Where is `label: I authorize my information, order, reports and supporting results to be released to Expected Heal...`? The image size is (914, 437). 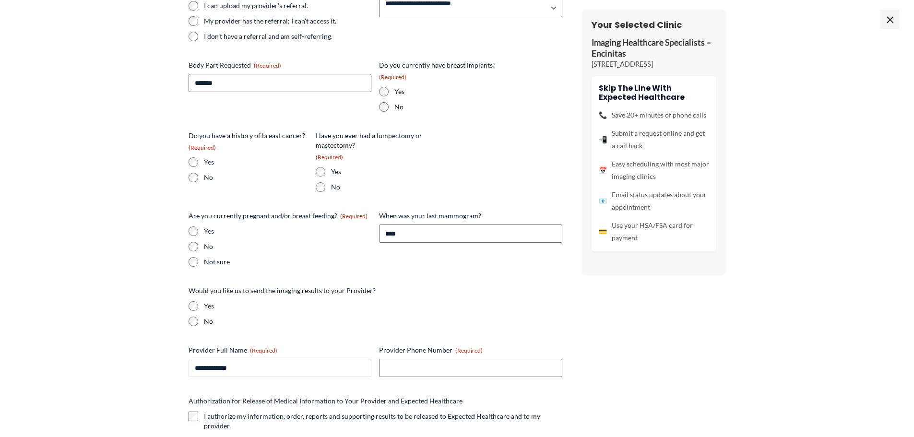
label: I authorize my information, order, reports and supporting results to be released to Expected Heal... is located at coordinates (384, 421).